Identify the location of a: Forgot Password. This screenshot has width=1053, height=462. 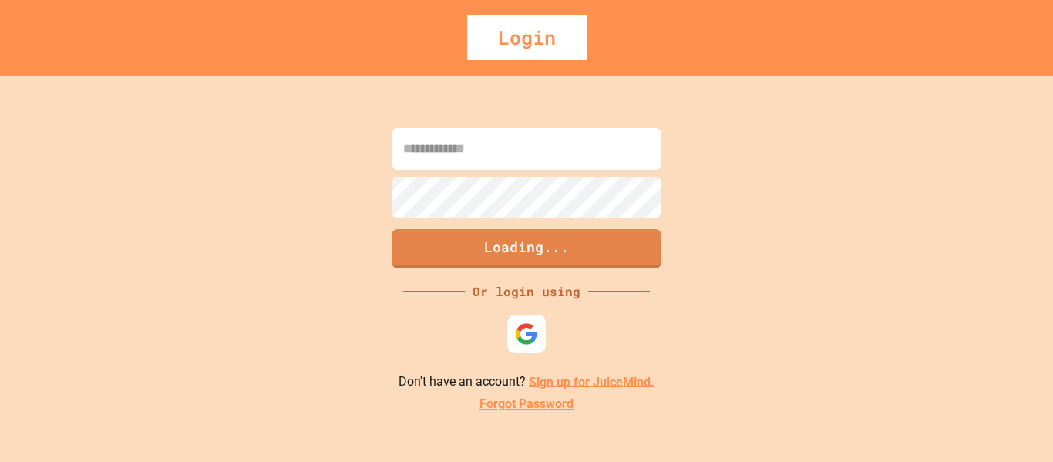
(526, 404).